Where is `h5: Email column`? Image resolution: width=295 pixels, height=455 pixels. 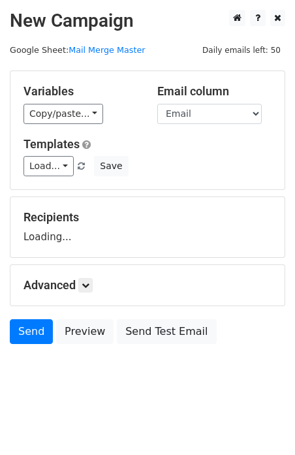
h5: Email column is located at coordinates (214, 91).